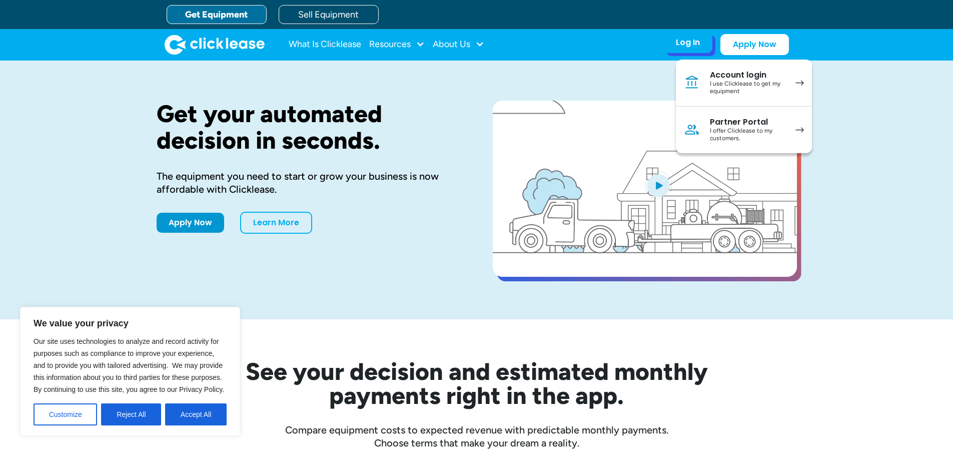 This screenshot has width=953, height=456. I want to click on a: Partner PortalI offer Clicklease to my customers., so click(744, 130).